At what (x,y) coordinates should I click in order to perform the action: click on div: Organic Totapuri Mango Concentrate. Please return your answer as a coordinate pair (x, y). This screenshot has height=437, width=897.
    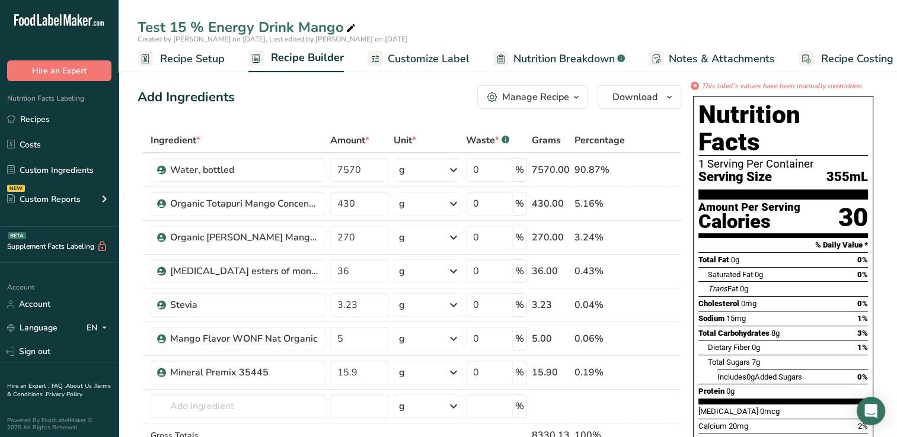
    Looking at the image, I should click on (244, 204).